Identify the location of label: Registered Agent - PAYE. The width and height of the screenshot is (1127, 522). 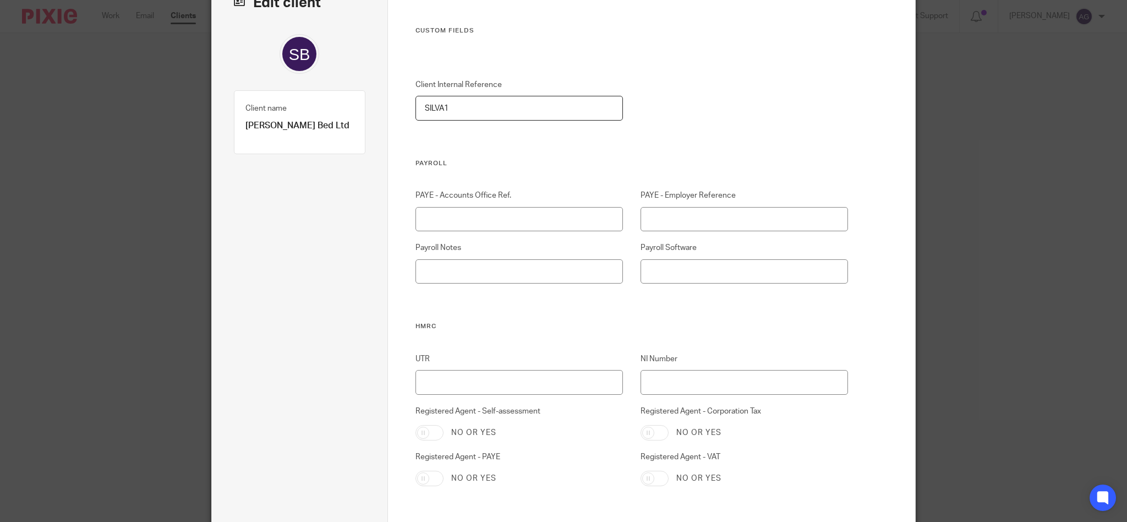
(519, 457).